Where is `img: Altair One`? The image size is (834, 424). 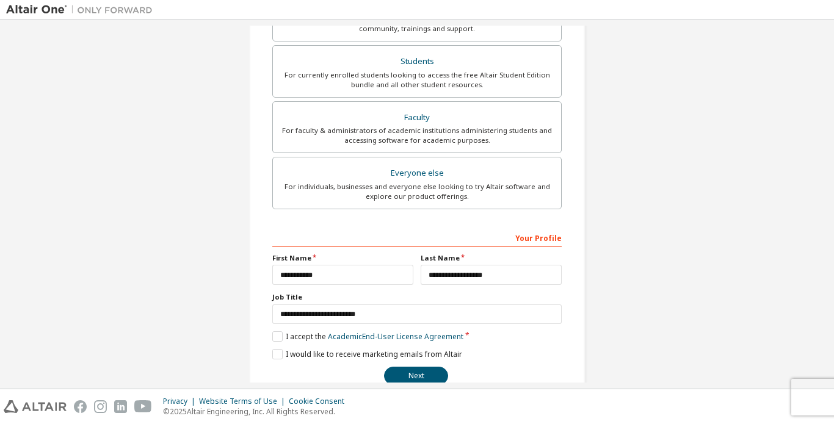
img: Altair One is located at coordinates (82, 10).